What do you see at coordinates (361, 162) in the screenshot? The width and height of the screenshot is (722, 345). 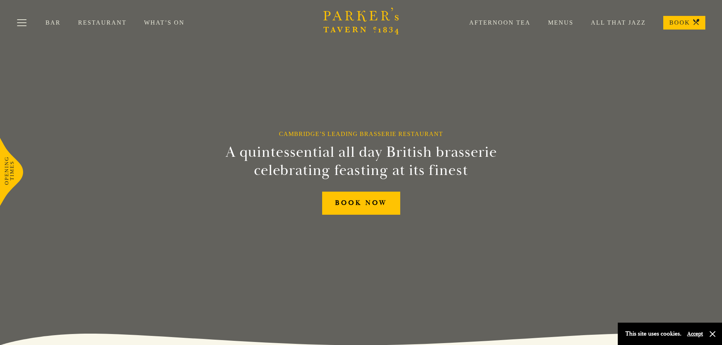 I see `h2: A quintessential all day British brasserie celebrating feasting at its finest` at bounding box center [361, 162].